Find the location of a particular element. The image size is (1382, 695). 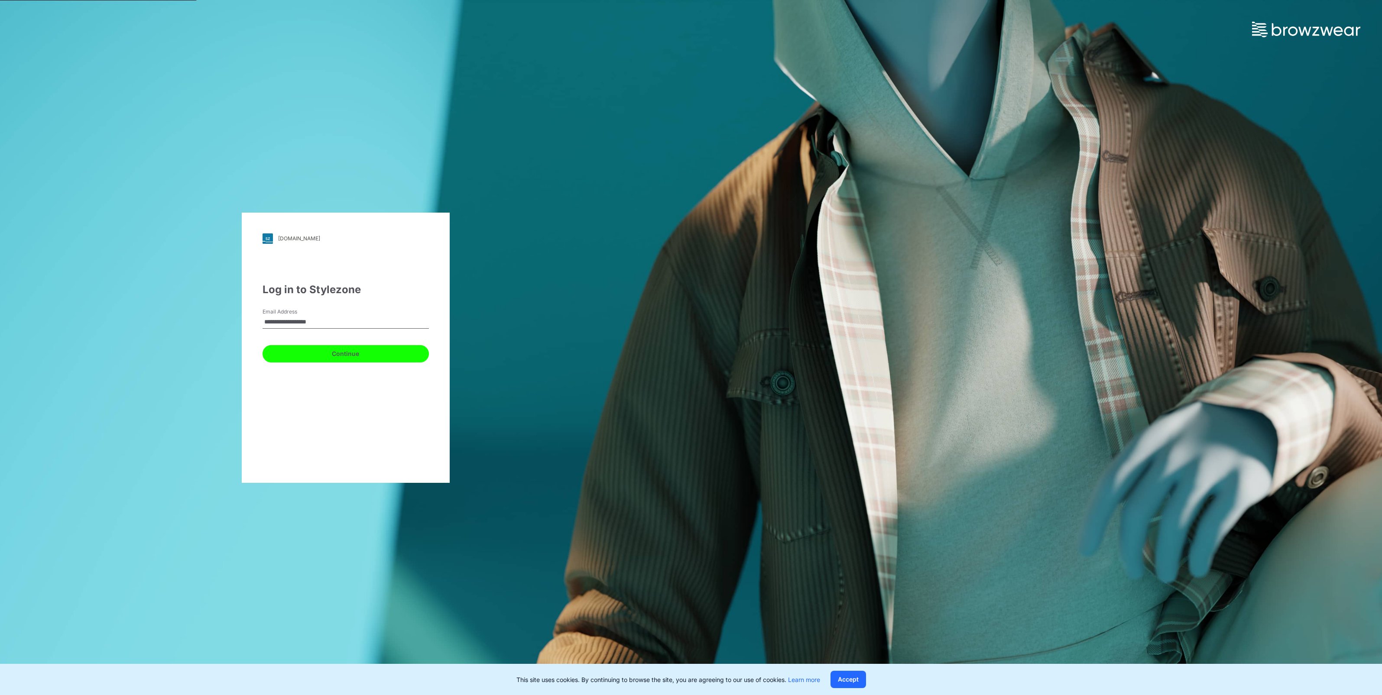

p: This site uses cookies. By continuing to browse the site, you are agreeing to our use of cookies. is located at coordinates (668, 680).